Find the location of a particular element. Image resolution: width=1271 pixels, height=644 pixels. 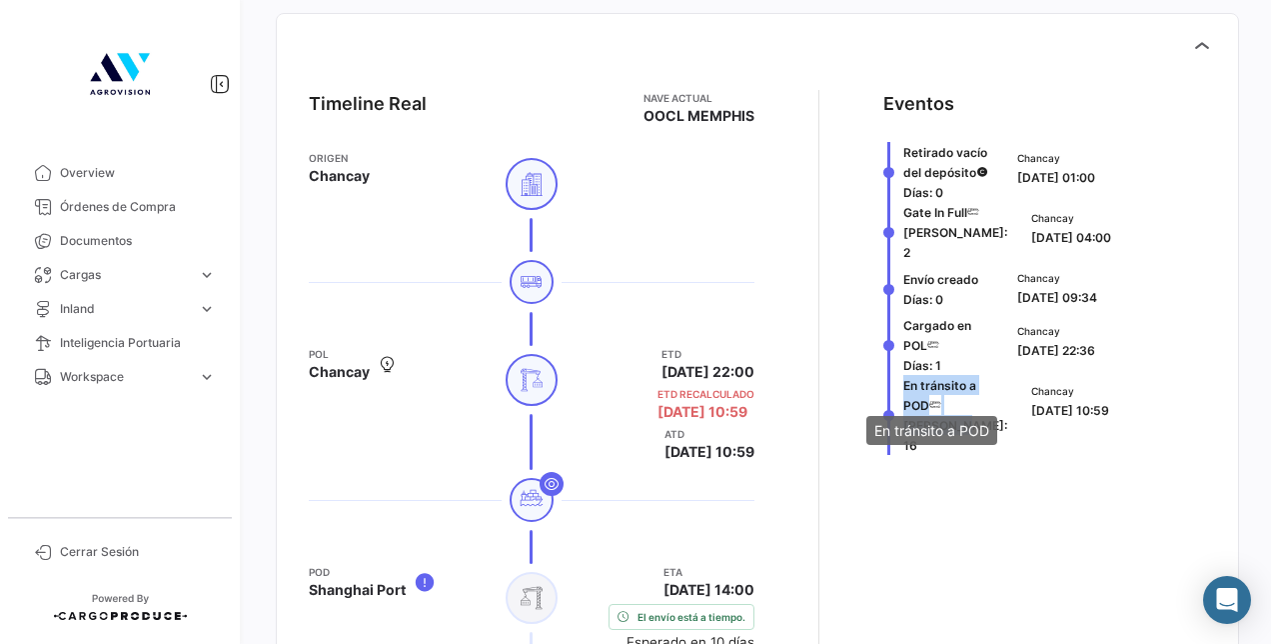

app-card-info-title: Nave actual is located at coordinates (699, 98).